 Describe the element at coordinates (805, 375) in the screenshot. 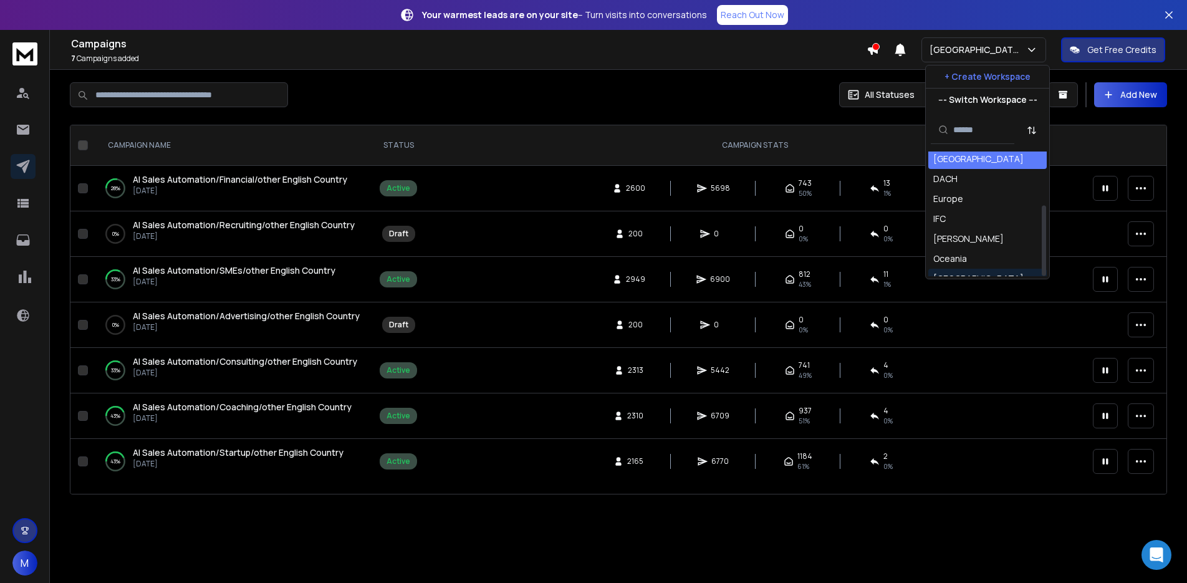

I see `span: 49 %` at that location.